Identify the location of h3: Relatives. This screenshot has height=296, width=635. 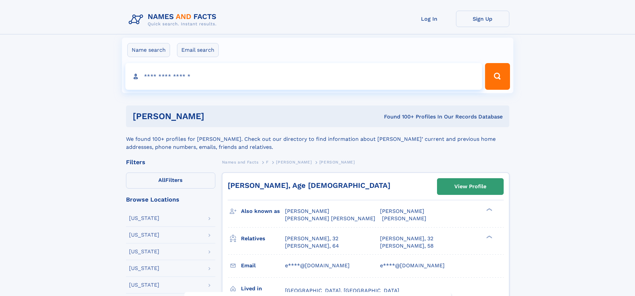
(263, 238).